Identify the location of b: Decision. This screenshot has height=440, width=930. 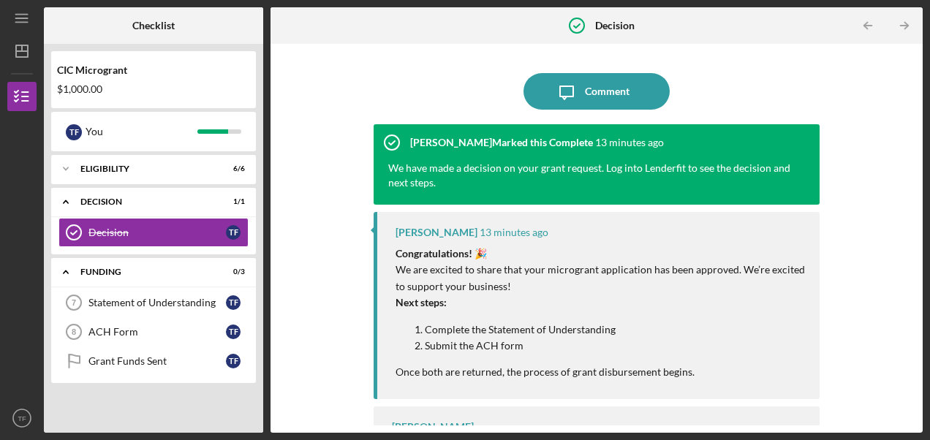
(615, 26).